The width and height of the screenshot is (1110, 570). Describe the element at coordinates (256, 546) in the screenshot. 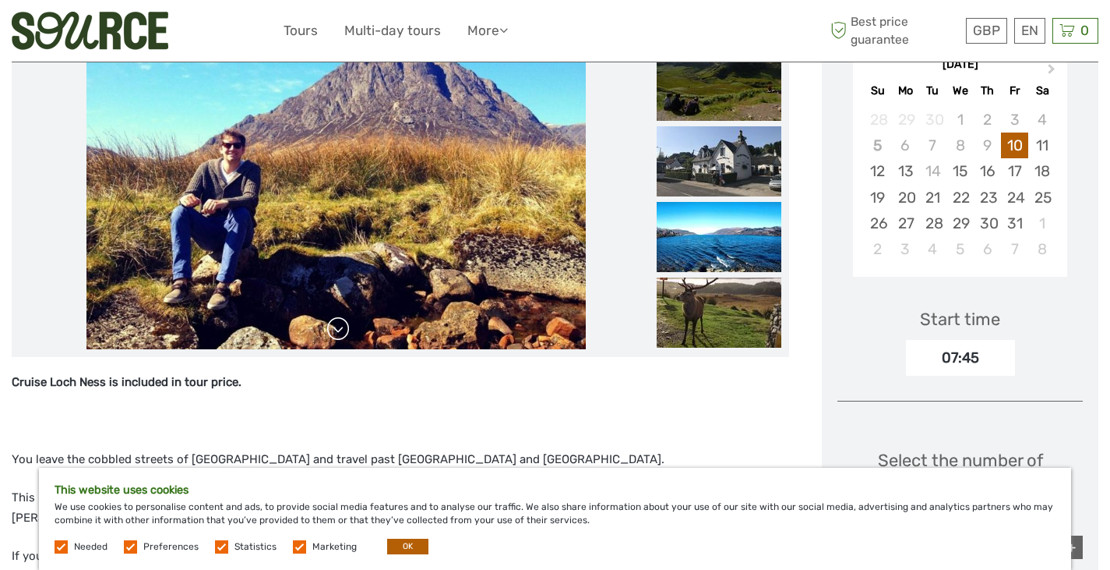

I see `label: Statistics` at that location.